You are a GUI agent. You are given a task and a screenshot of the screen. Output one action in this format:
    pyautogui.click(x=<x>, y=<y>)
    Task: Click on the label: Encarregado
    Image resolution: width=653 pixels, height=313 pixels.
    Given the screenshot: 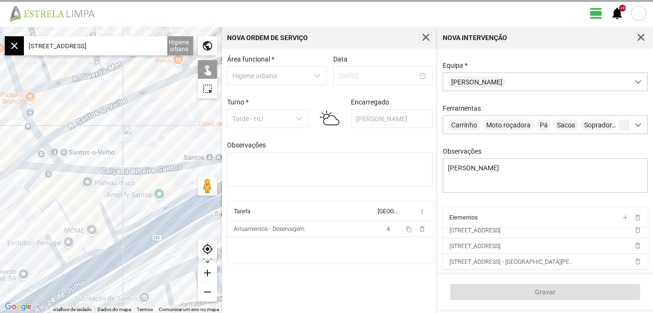 What is the action you would take?
    pyautogui.click(x=370, y=102)
    